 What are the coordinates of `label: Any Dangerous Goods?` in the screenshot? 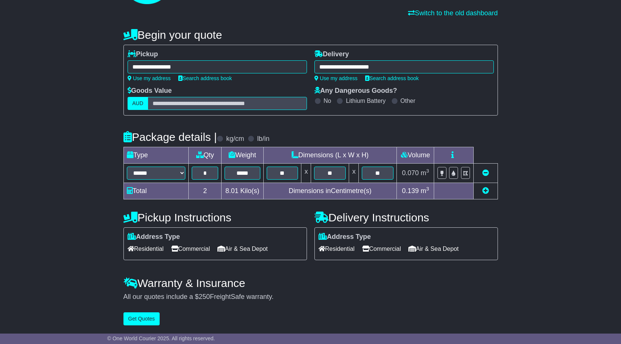 It's located at (356, 91).